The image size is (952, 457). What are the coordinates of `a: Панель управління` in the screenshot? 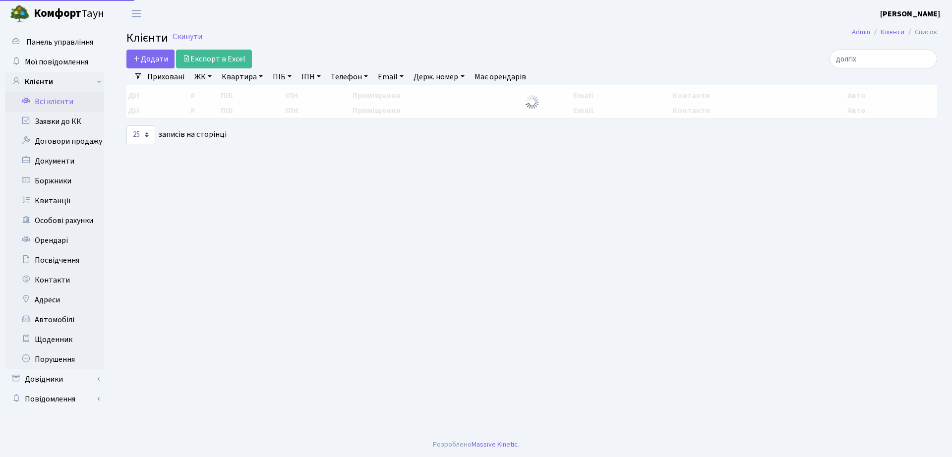 It's located at (55, 42).